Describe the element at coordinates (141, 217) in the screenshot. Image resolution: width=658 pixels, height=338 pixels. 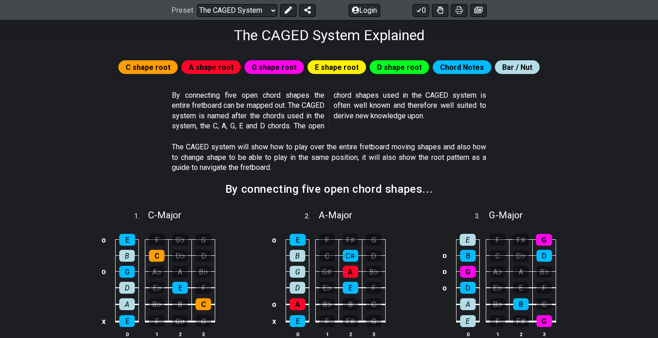
I see `span: 1 .` at that location.